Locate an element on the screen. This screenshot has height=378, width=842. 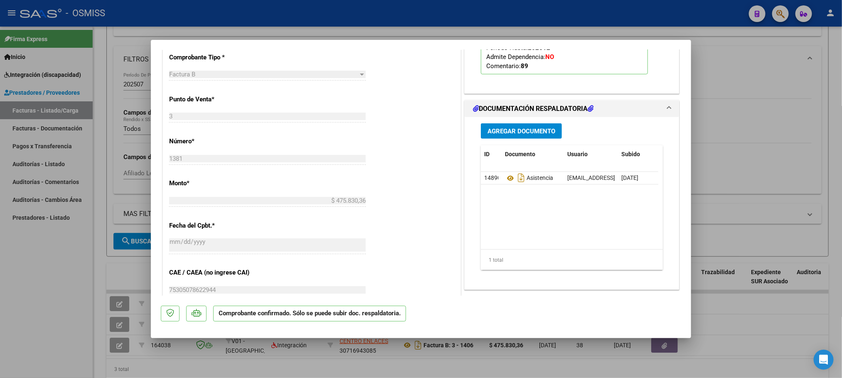
div: 1 total is located at coordinates (572, 260).